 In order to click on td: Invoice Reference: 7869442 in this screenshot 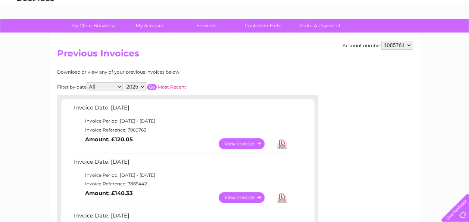, I will do `click(181, 184)`.